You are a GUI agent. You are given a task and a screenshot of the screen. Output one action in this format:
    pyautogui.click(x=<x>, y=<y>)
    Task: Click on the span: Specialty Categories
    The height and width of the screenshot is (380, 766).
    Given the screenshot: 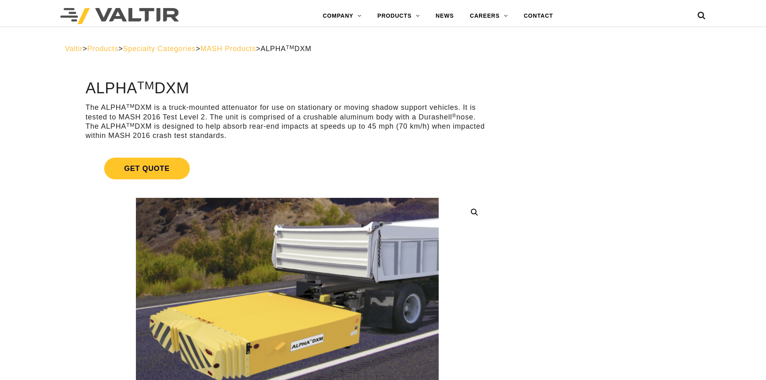 What is the action you would take?
    pyautogui.click(x=159, y=49)
    